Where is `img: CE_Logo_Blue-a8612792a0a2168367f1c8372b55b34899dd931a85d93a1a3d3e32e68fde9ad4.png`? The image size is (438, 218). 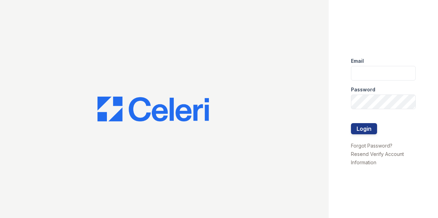
img: CE_Logo_Blue-a8612792a0a2168367f1c8372b55b34899dd931a85d93a1a3d3e32e68fde9ad4.png is located at coordinates (153, 109).